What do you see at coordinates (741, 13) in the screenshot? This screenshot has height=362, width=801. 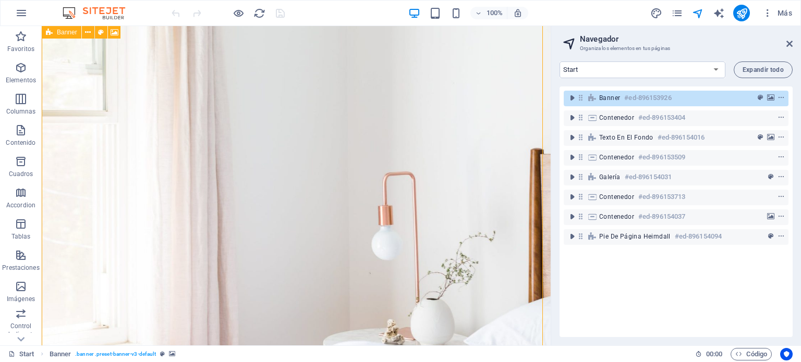 I see `i: Publicar` at bounding box center [741, 13].